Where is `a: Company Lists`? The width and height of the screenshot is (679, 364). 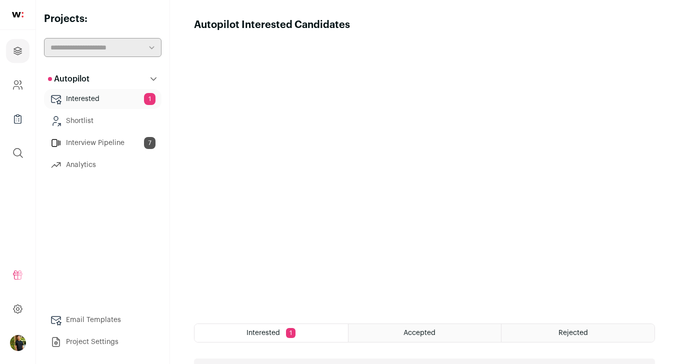
a: Company Lists is located at coordinates (17, 119).